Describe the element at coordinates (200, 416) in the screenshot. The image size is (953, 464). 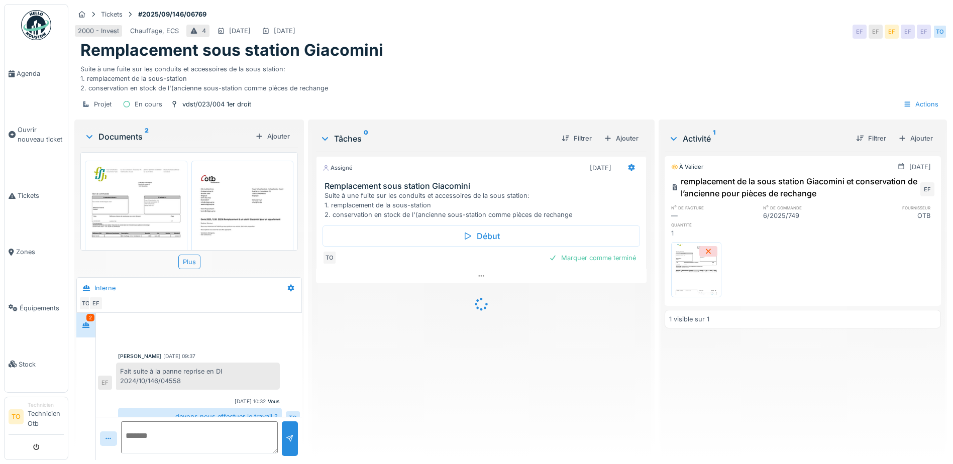
I see `div: devons nous effectuer le travail ?` at that location.